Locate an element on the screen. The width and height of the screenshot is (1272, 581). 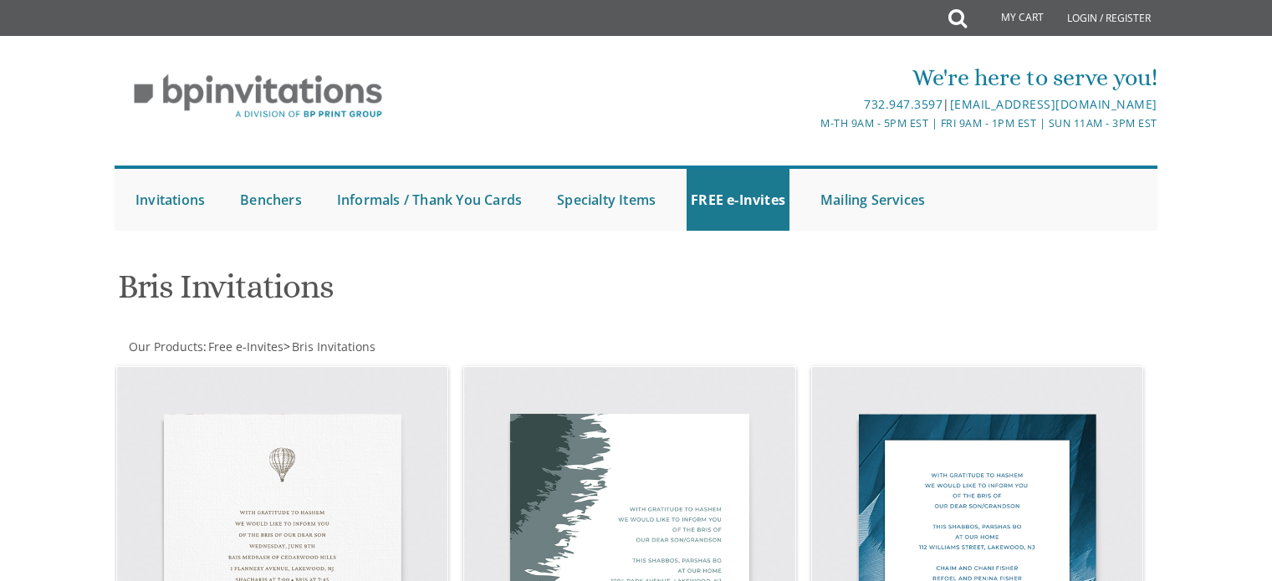
a: Invitations is located at coordinates (170, 200).